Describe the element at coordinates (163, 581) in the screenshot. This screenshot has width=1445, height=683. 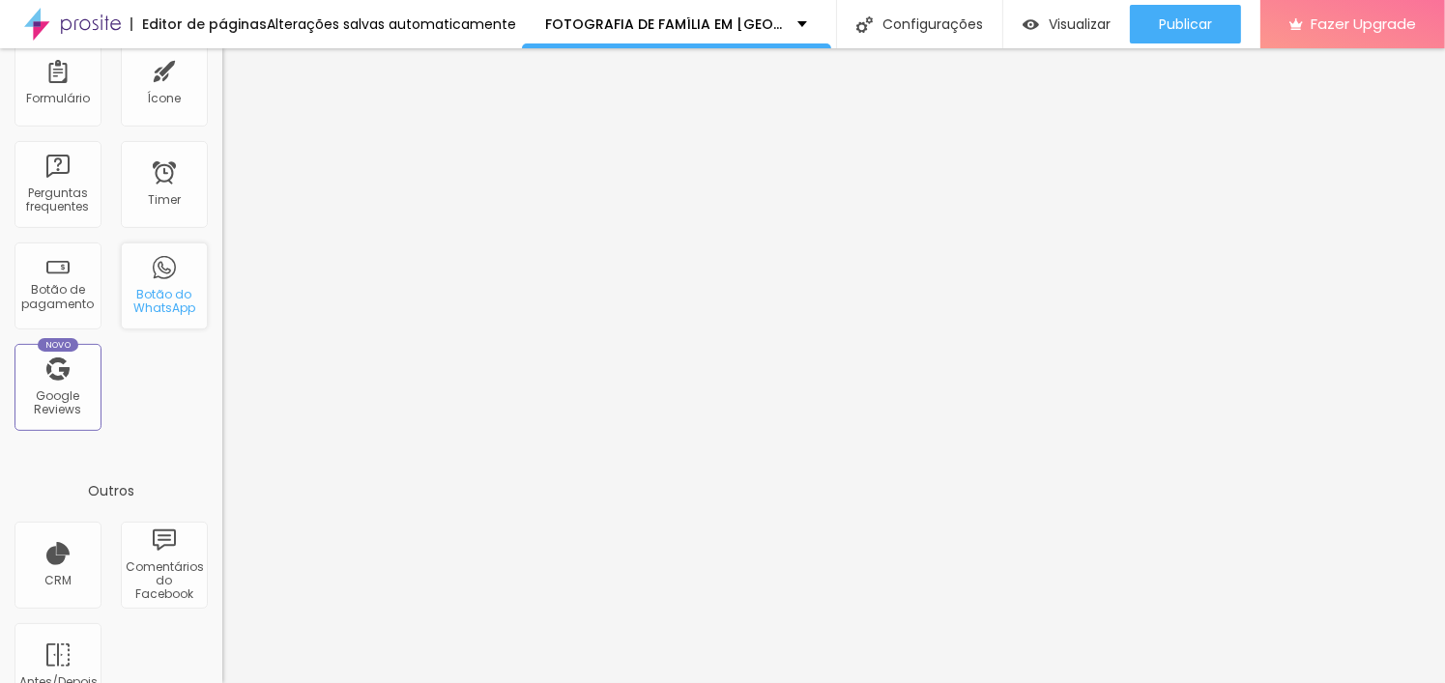
I see `div: Comentários do Facebook` at that location.